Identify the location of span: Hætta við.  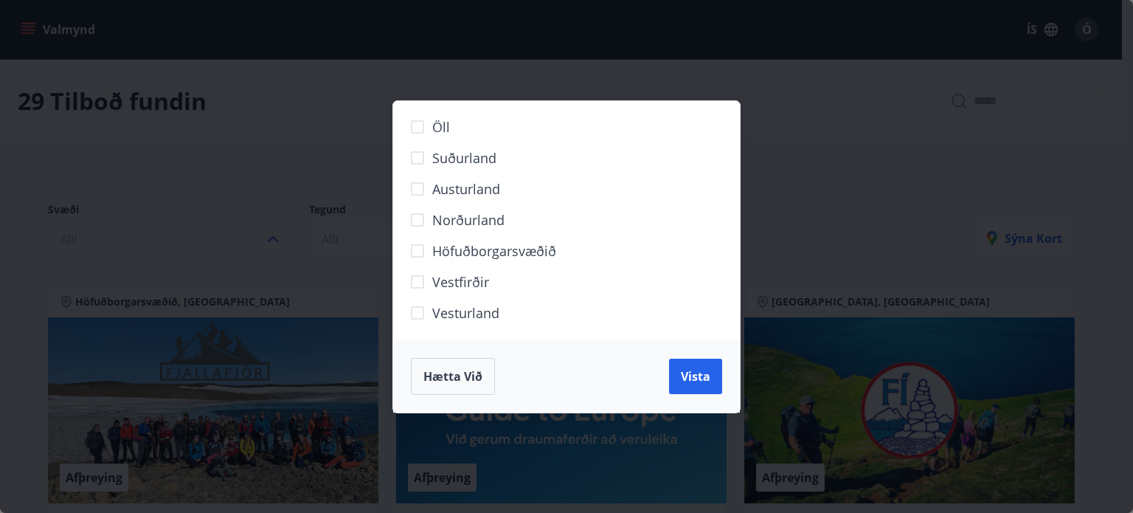
(453, 376).